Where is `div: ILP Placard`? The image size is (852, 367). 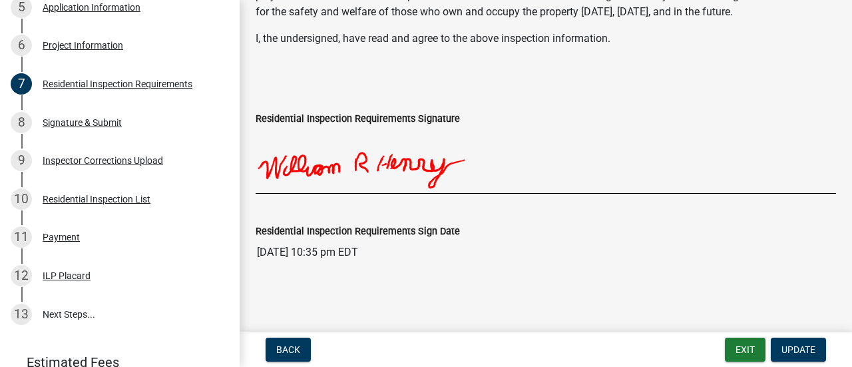
div: ILP Placard is located at coordinates (67, 276).